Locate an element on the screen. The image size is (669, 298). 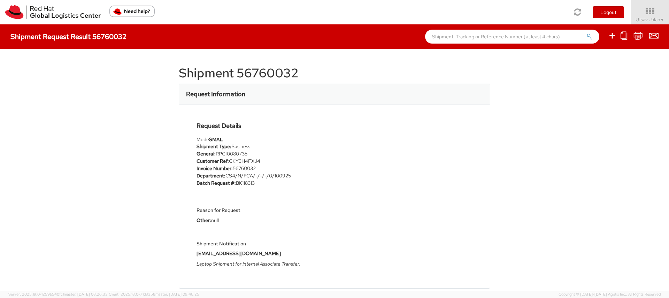
span: Client: 2025.18.0-71d3358 is located at coordinates (154, 294).